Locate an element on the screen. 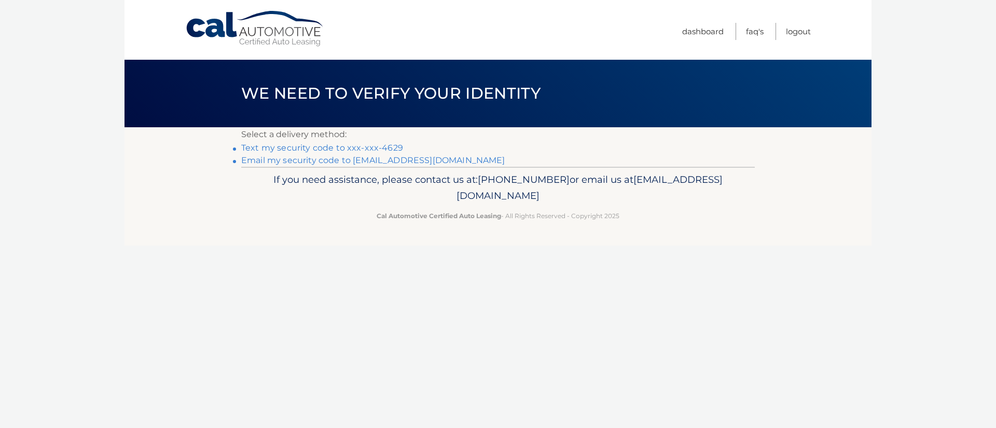 The image size is (996, 428). a: Text my security code to xxx-xxx-4629 is located at coordinates (322, 147).